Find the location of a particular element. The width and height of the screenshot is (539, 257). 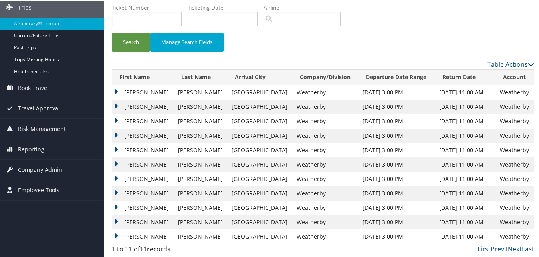

span: Company Admin is located at coordinates (40, 169).